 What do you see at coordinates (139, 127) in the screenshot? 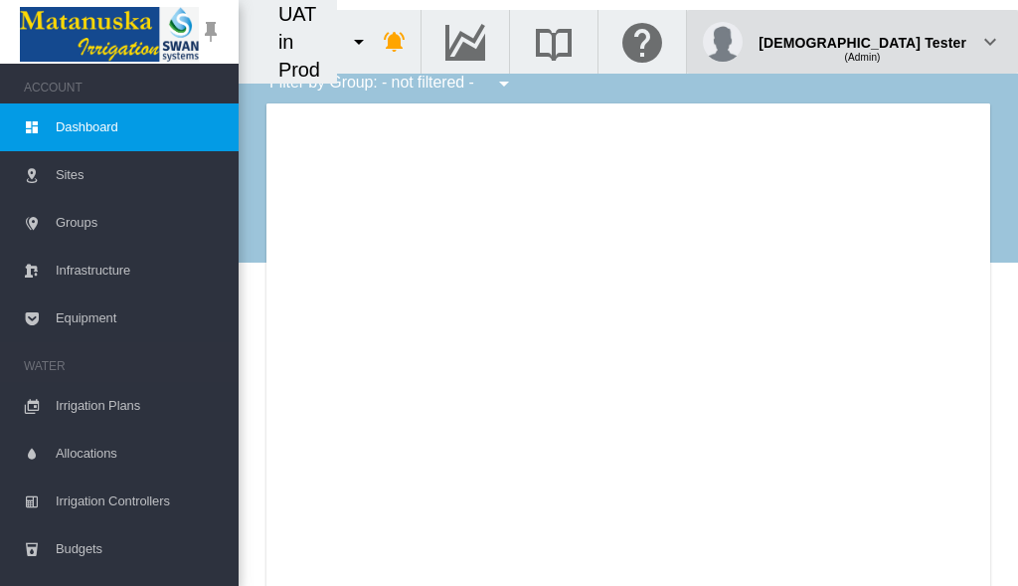
I see `span: Dashboard` at bounding box center [139, 127].